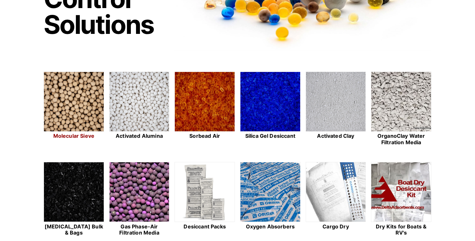 The width and height of the screenshot is (475, 241). What do you see at coordinates (270, 227) in the screenshot?
I see `h2: Oxygen Absorbers` at bounding box center [270, 227].